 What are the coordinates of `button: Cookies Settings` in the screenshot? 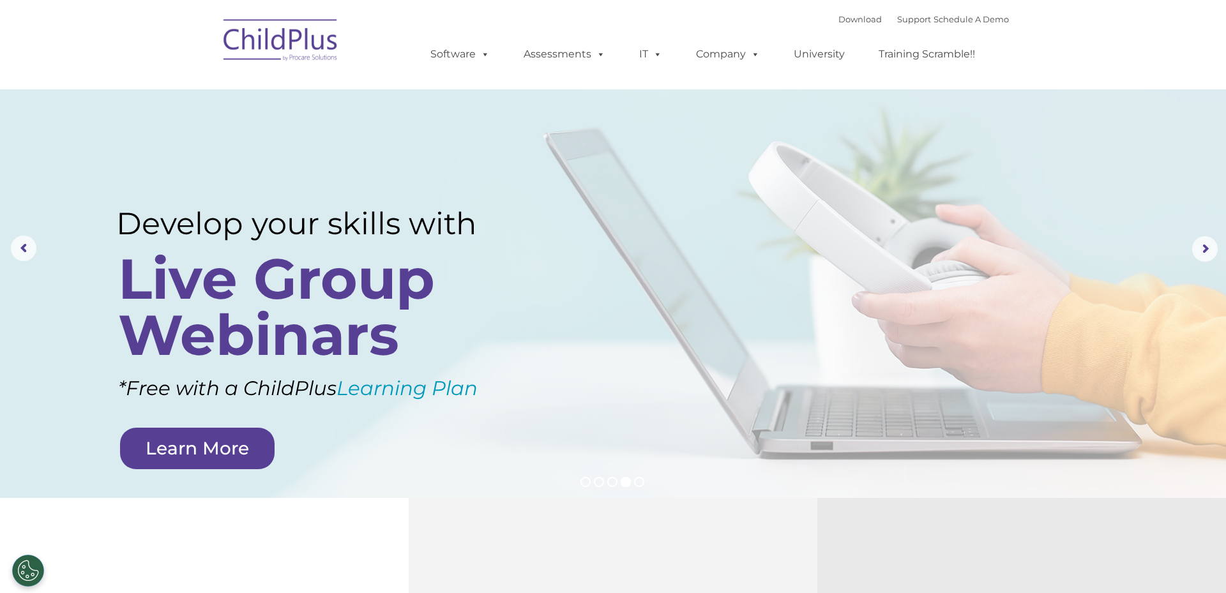 It's located at (28, 571).